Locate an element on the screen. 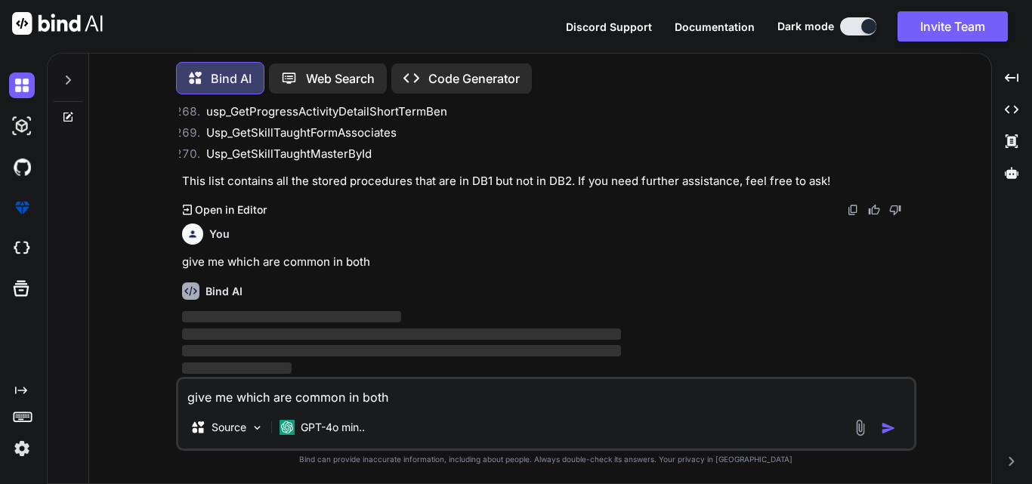  li: Usp_GetSkillTaughtFormAssociates is located at coordinates (554, 135).